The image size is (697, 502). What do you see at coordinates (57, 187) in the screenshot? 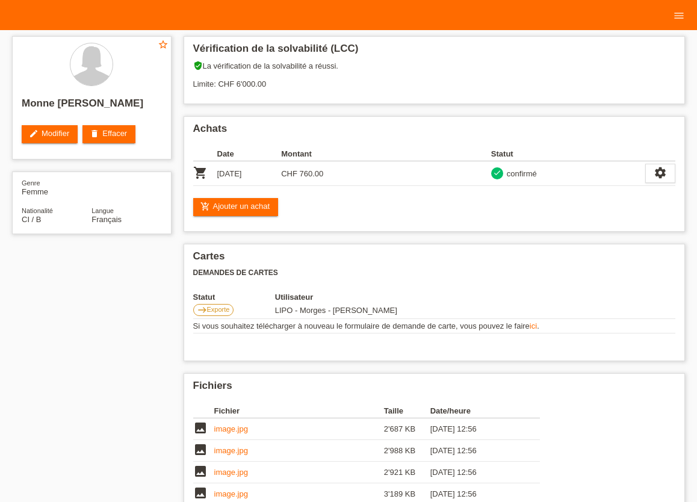
I see `div: Femme` at bounding box center [57, 187].